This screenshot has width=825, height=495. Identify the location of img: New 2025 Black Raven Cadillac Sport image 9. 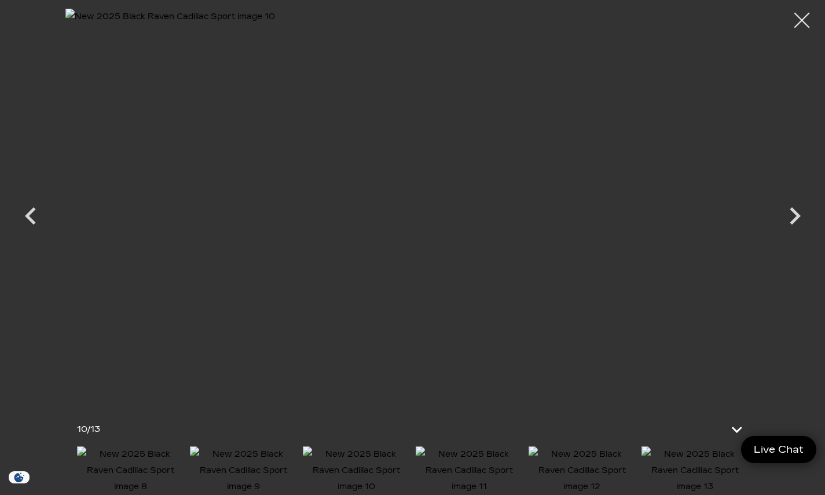
(243, 471).